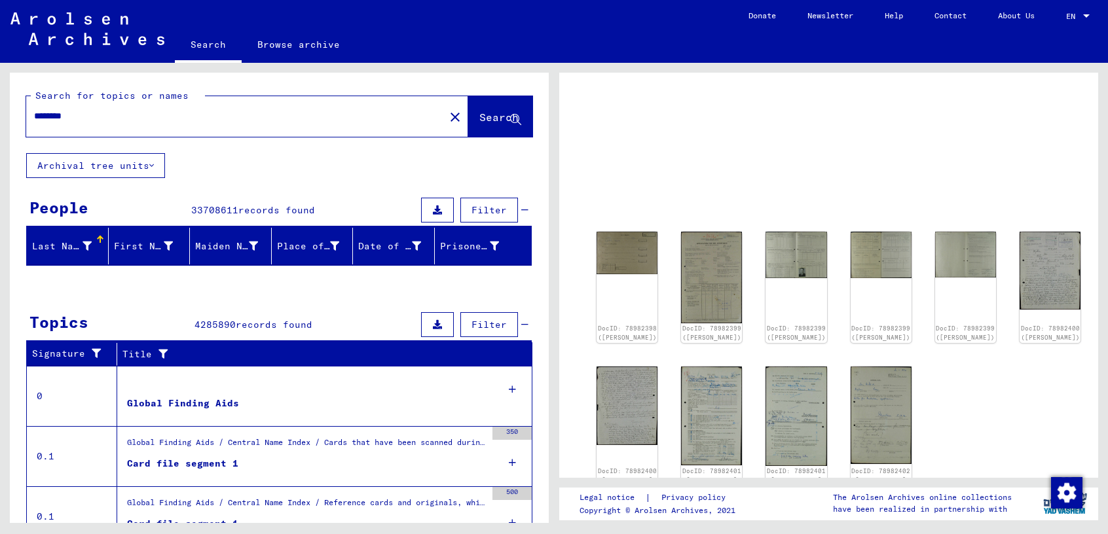  I want to click on td: 0.1, so click(72, 456).